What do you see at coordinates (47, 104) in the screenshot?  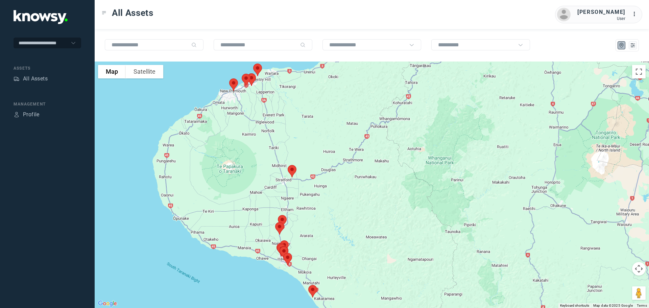 I see `div: Management` at bounding box center [47, 104].